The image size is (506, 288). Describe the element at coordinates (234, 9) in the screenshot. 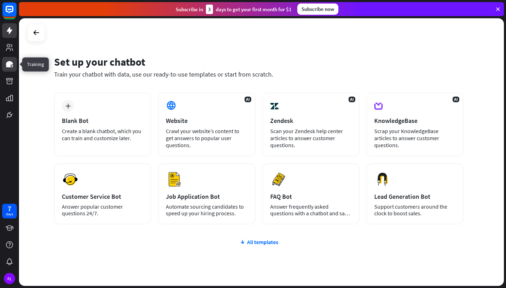

I see `div: Subscribe in days to get your first month for $1` at that location.